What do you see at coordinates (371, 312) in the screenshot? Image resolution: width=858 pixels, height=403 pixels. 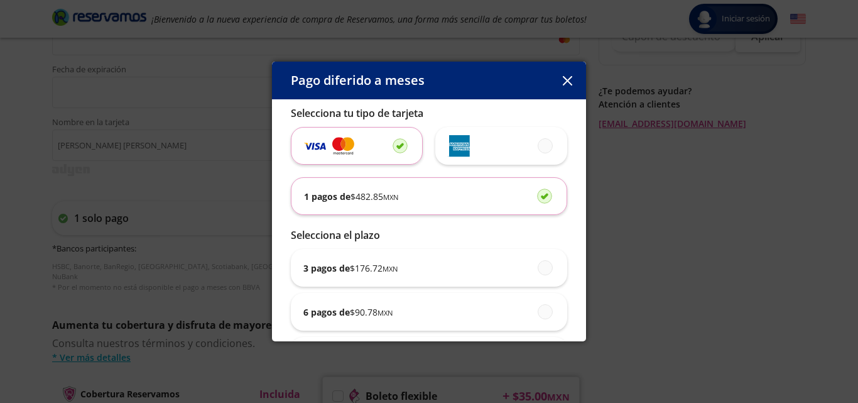 I see `span: $ 90.78` at bounding box center [371, 312].